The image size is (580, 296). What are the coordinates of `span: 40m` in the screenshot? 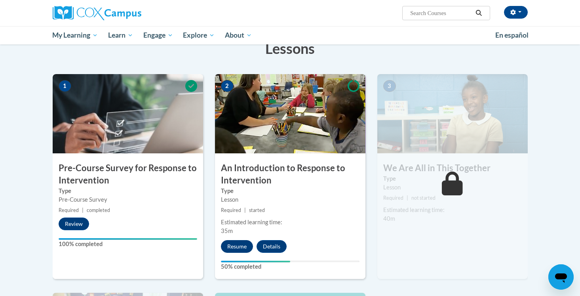 It's located at (389, 218).